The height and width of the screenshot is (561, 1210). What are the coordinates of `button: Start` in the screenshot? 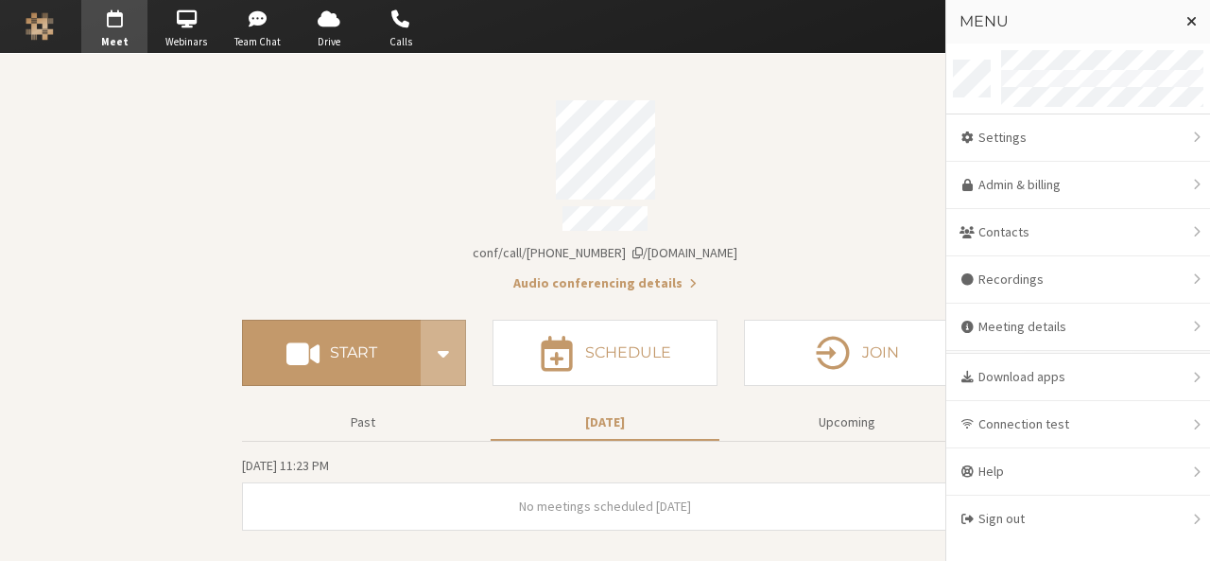 It's located at (331, 353).